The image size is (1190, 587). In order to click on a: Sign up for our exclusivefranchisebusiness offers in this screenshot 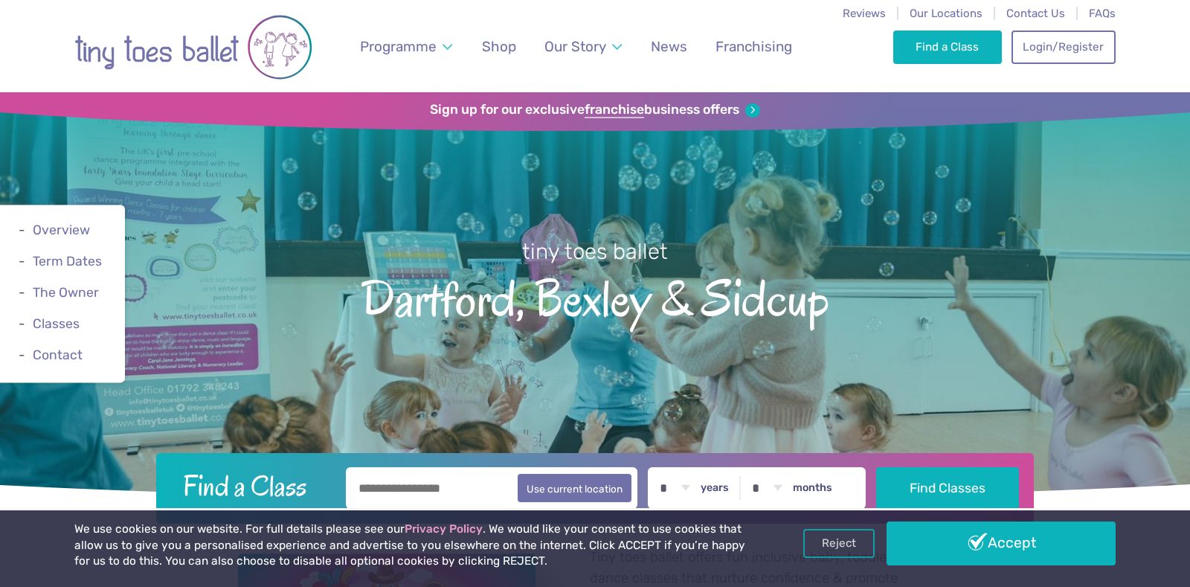, I will do `click(594, 110)`.